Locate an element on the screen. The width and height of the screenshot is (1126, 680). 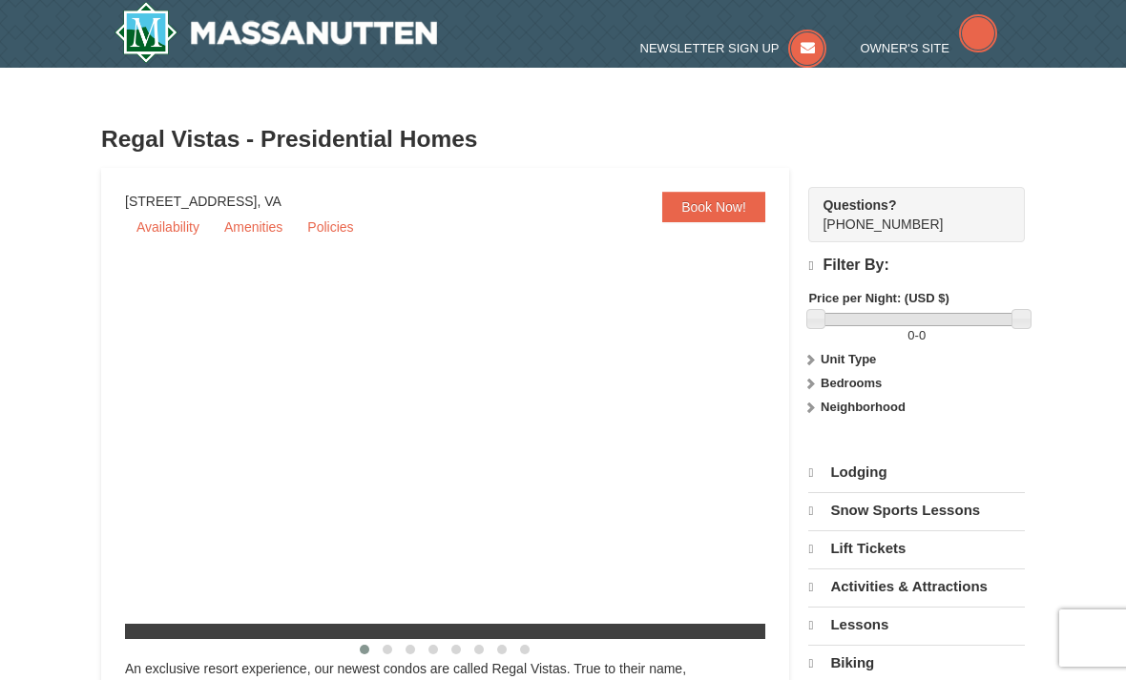
a: Lift Tickets is located at coordinates (916, 549).